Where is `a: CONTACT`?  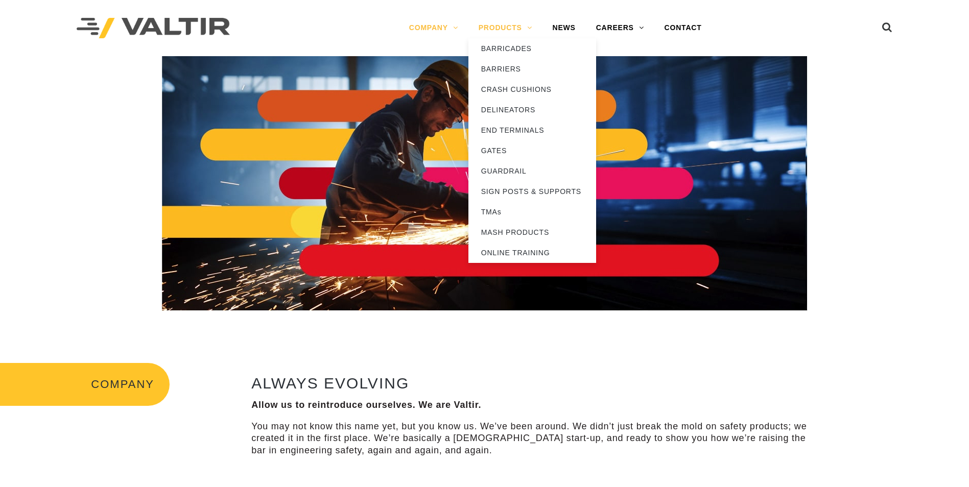
a: CONTACT is located at coordinates (683, 28).